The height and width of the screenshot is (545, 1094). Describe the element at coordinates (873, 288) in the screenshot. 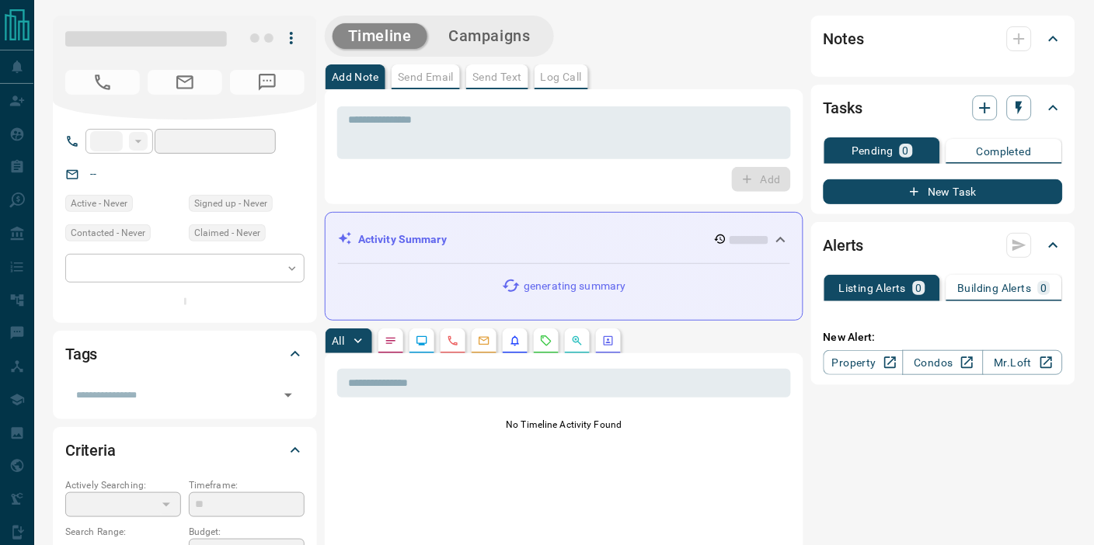

I see `p: Listing Alerts` at that location.